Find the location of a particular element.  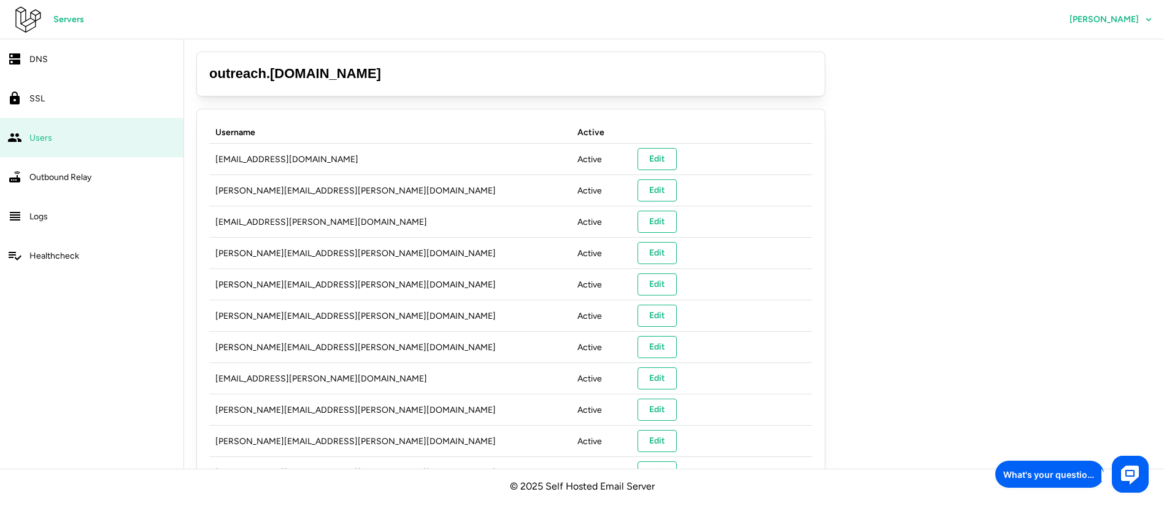

th: Username is located at coordinates (390, 133).